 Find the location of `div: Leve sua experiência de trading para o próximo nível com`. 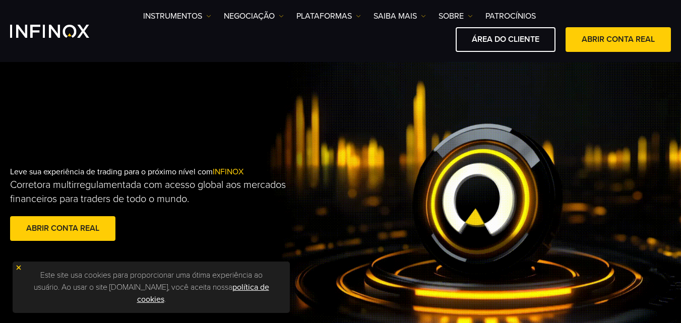

div: Leve sua experiência de trading para o próximo nível com is located at coordinates (185, 205).